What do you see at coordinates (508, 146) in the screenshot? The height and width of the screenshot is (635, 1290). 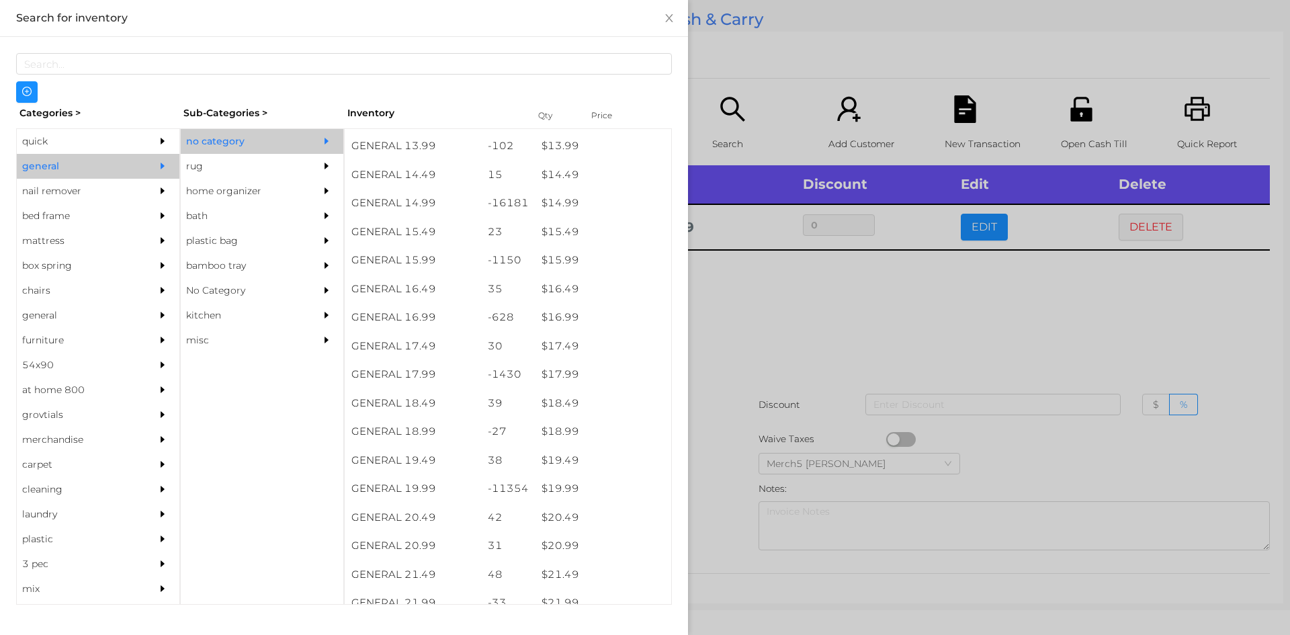 I see `div: -102` at bounding box center [508, 146].